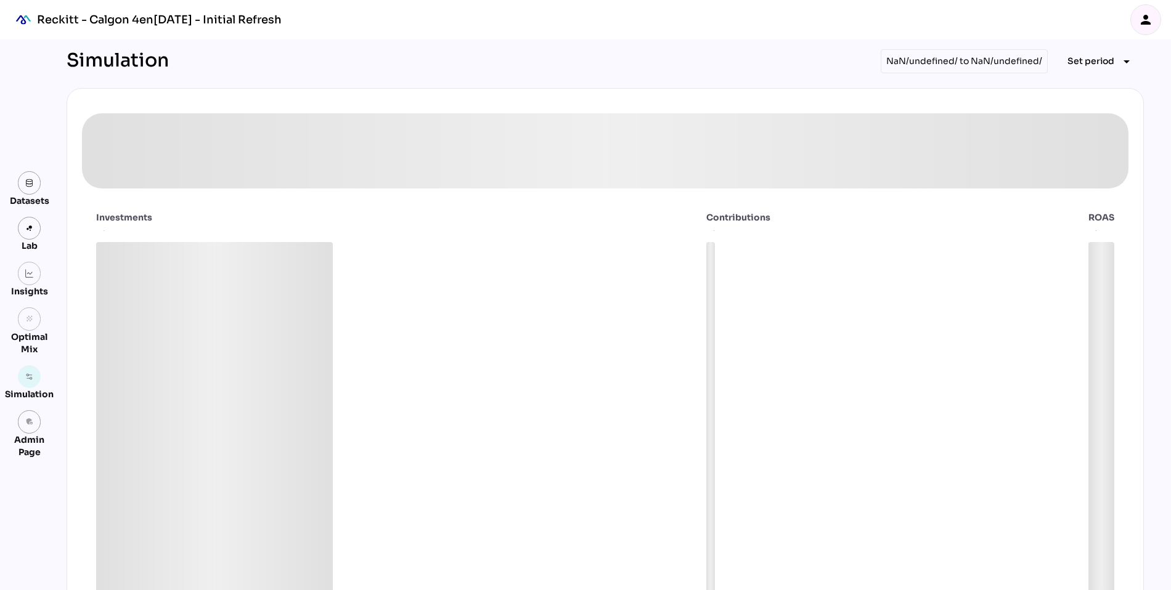 The image size is (1171, 590). What do you see at coordinates (23, 20) in the screenshot?
I see `div: mediaROI` at bounding box center [23, 20].